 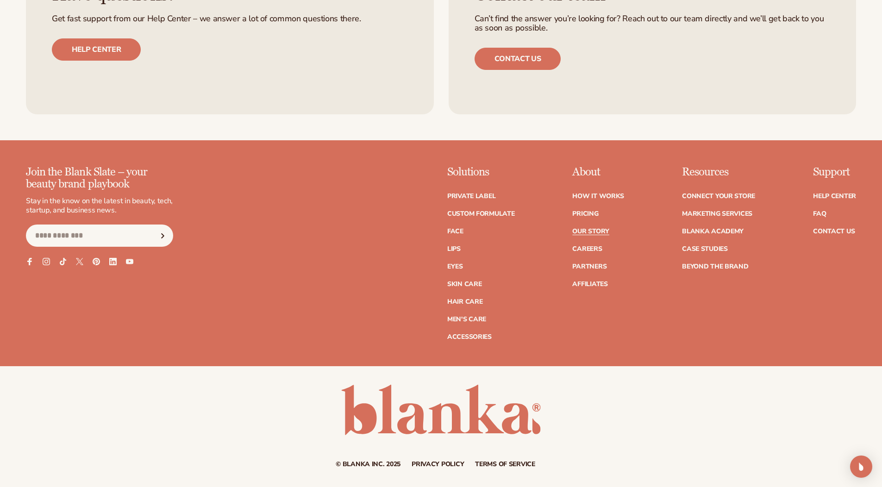 What do you see at coordinates (454, 249) in the screenshot?
I see `a: Lips` at bounding box center [454, 249].